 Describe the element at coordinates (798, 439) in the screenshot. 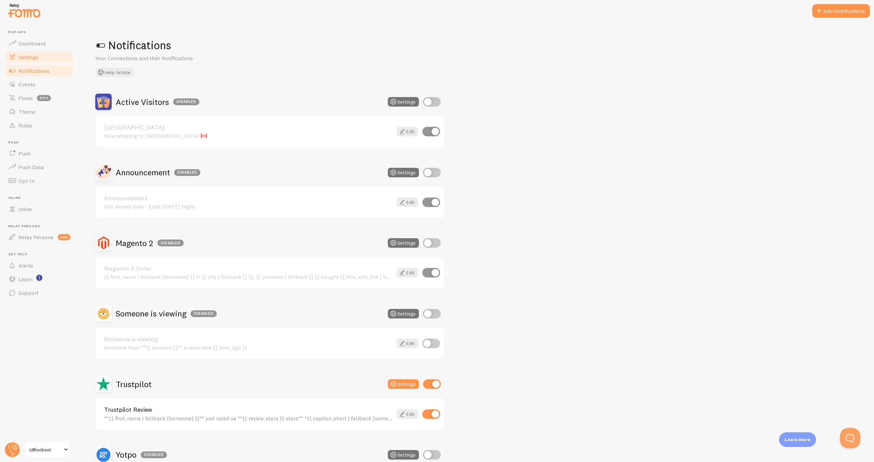

I see `div: Learn more` at that location.